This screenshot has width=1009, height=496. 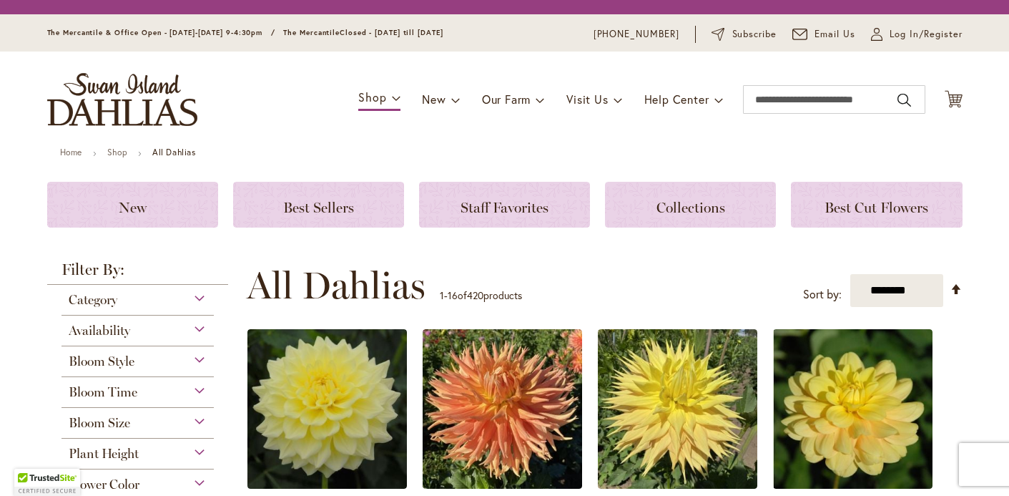 What do you see at coordinates (480, 295) in the screenshot?
I see `p: - of products` at bounding box center [480, 295].